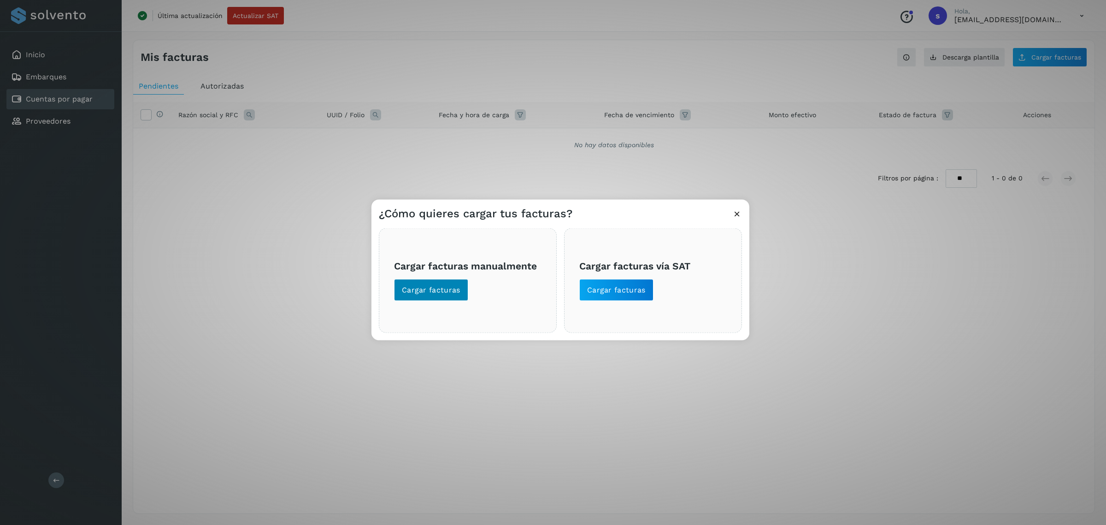 The image size is (1106, 525). What do you see at coordinates (476, 213) in the screenshot?
I see `h3: ¿Cómo quieres cargar tus facturas?` at bounding box center [476, 213].